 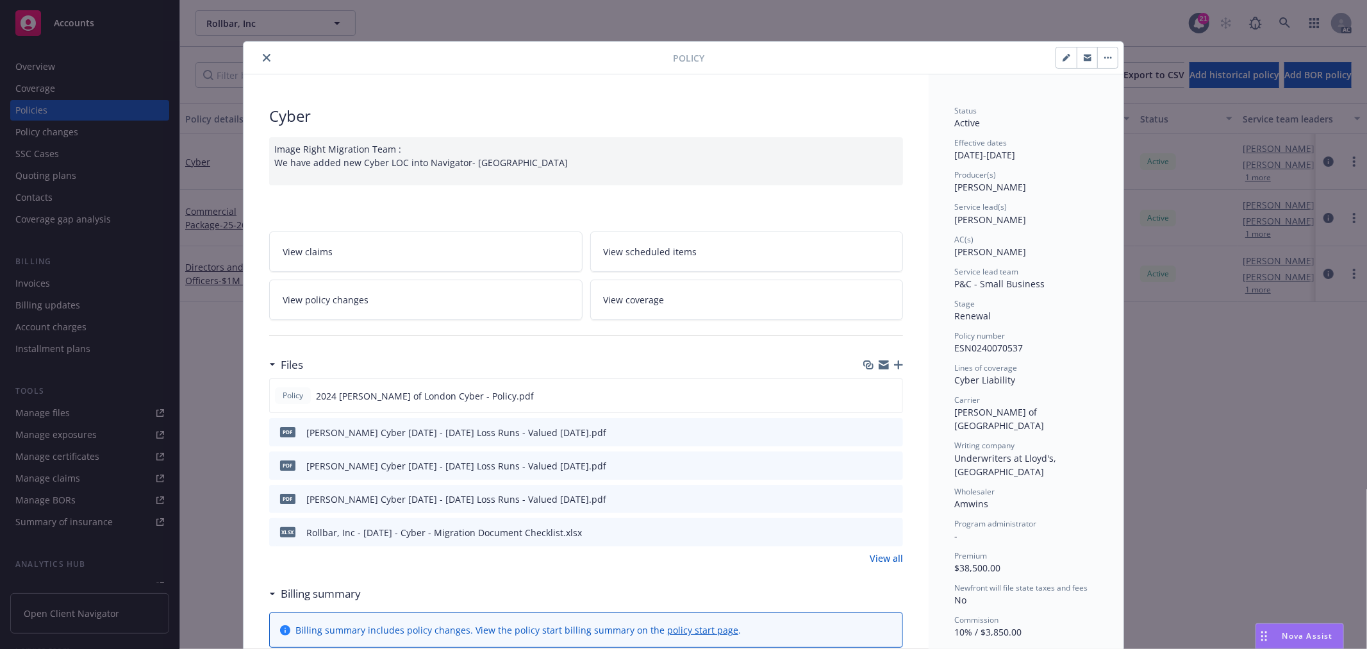 What do you see at coordinates (426, 299) in the screenshot?
I see `a: View policy changes` at bounding box center [426, 299].